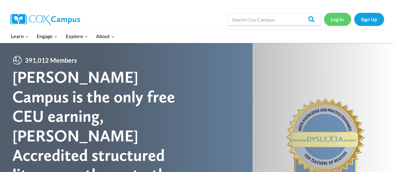  I want to click on button: Child menu of Explore, so click(77, 36).